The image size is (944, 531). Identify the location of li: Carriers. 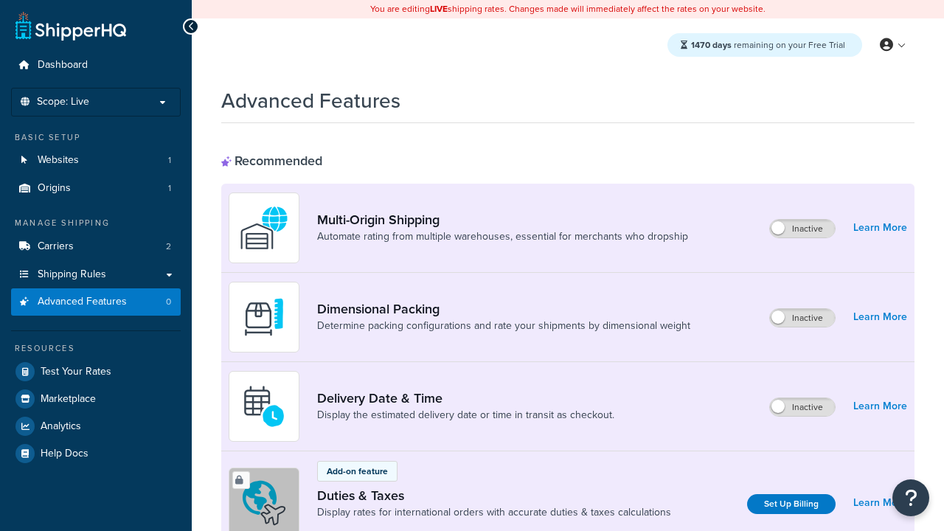
(96, 246).